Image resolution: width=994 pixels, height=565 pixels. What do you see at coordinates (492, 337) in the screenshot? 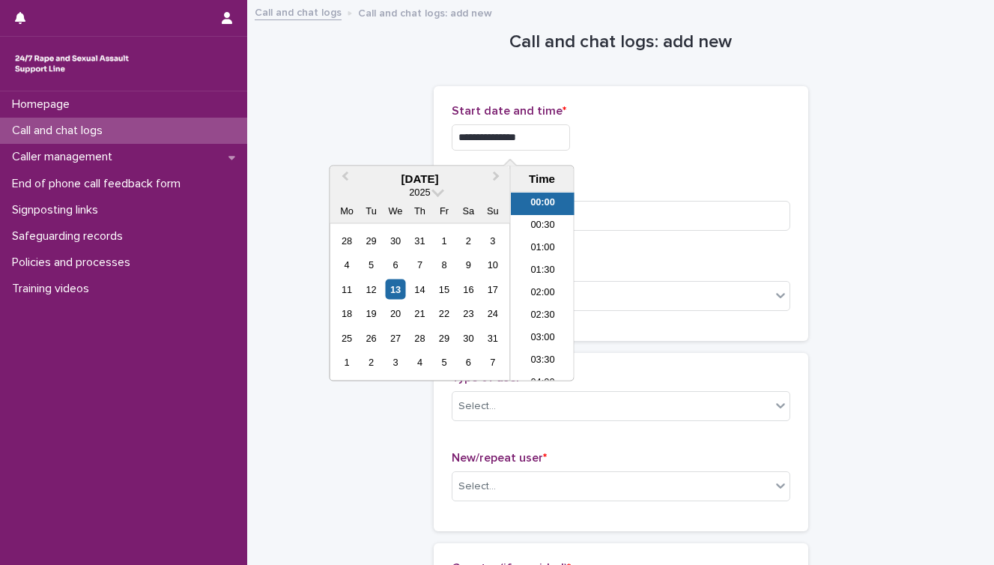
I see `div: Choose Sunday, 31 August 2025` at bounding box center [492, 337].